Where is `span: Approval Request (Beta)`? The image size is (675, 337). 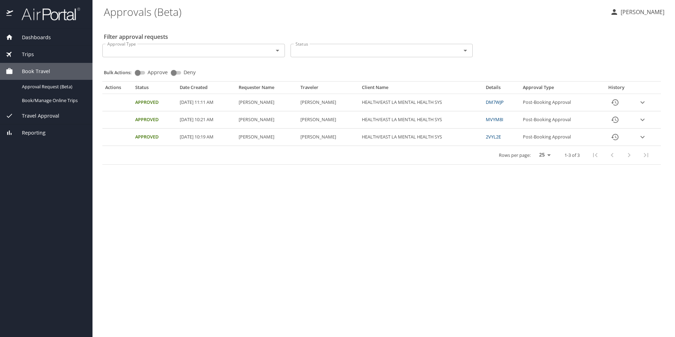
span: Approval Request (Beta) is located at coordinates (53, 86).